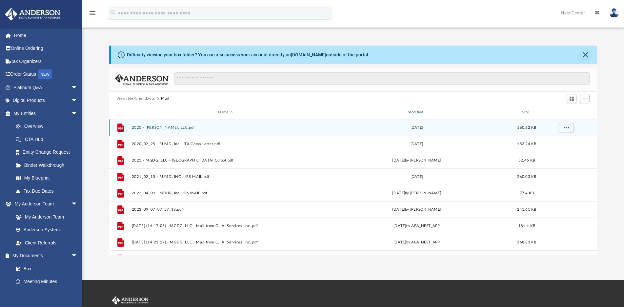 Image resolution: width=624 pixels, height=307 pixels. Describe the element at coordinates (113, 12) in the screenshot. I see `i: search` at that location.